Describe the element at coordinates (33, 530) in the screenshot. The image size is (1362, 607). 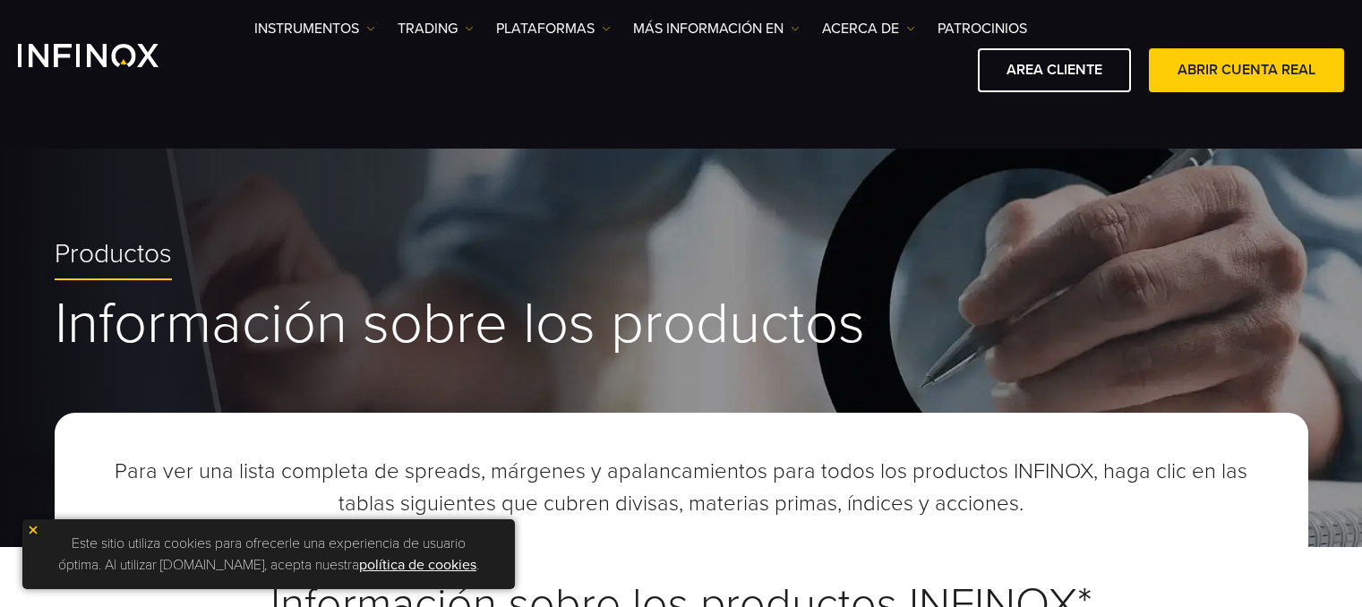
I see `img: yellow close icon` at that location.